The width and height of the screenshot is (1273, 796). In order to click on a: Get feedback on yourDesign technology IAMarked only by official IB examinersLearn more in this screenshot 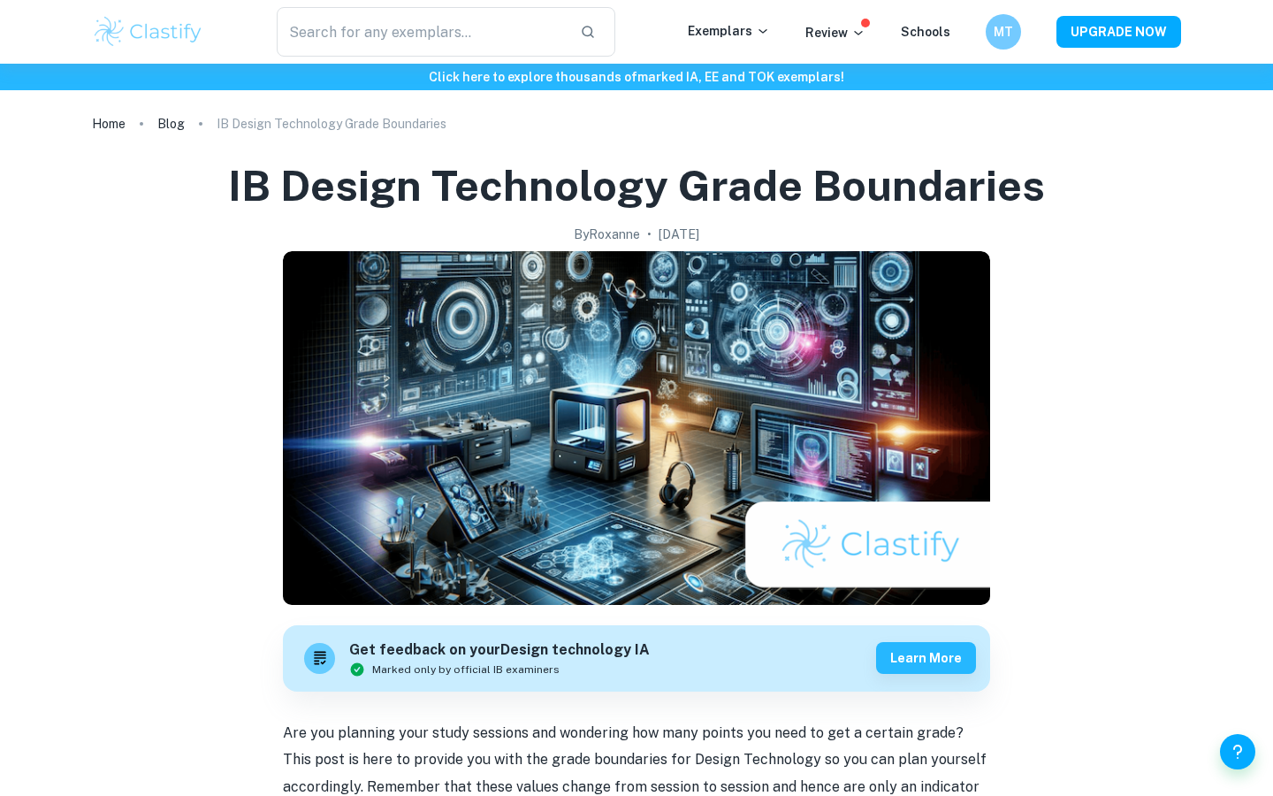, I will do `click(637, 658)`.